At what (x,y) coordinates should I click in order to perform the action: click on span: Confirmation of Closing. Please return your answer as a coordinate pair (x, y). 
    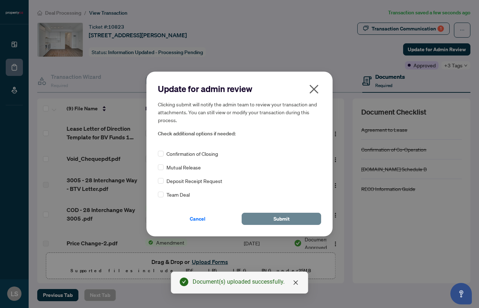
    Looking at the image, I should click on (192, 154).